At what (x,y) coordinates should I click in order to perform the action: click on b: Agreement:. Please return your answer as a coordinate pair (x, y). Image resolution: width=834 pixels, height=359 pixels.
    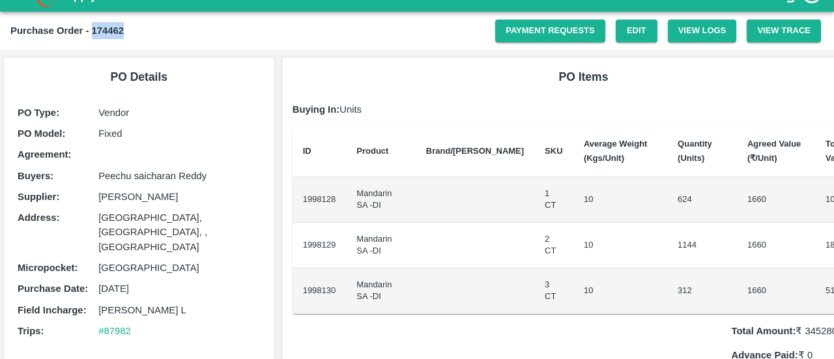
    Looking at the image, I should click on (44, 154).